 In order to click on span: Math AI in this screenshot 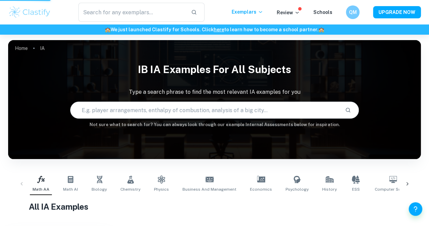, I will do `click(71, 189)`.